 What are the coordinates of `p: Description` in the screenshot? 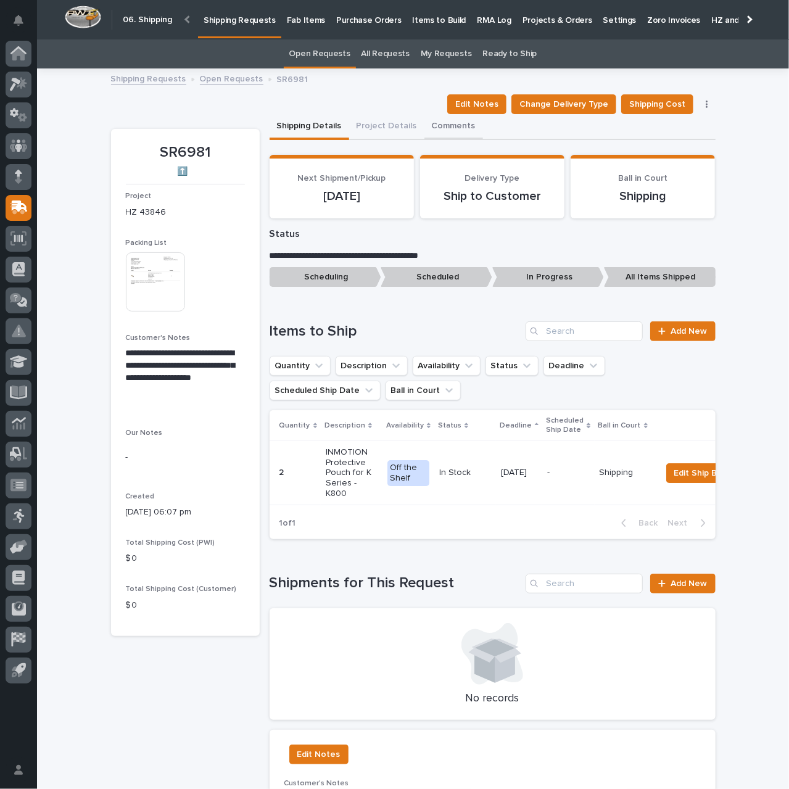 It's located at (345, 426).